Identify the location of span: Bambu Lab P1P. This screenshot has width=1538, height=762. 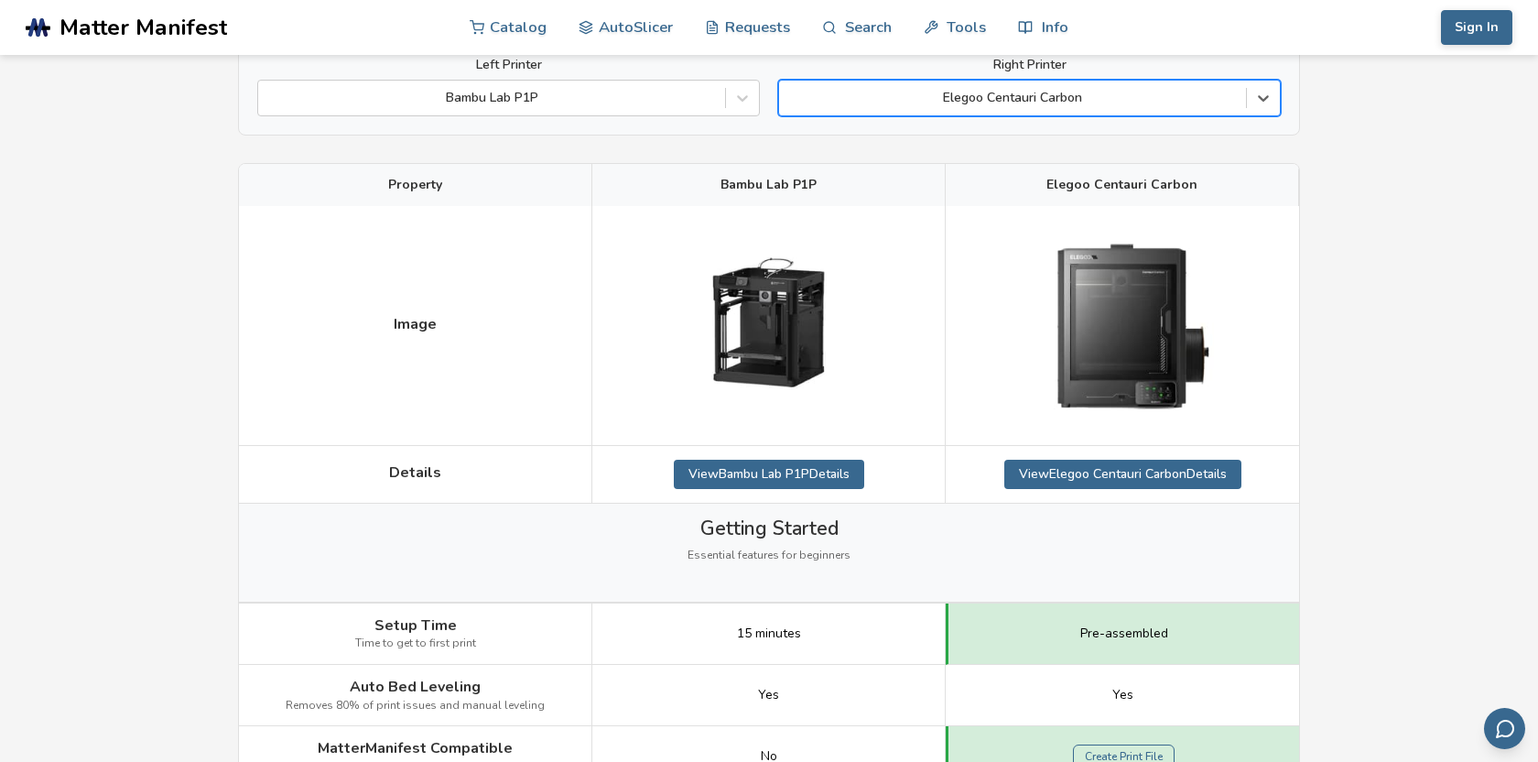
(768, 185).